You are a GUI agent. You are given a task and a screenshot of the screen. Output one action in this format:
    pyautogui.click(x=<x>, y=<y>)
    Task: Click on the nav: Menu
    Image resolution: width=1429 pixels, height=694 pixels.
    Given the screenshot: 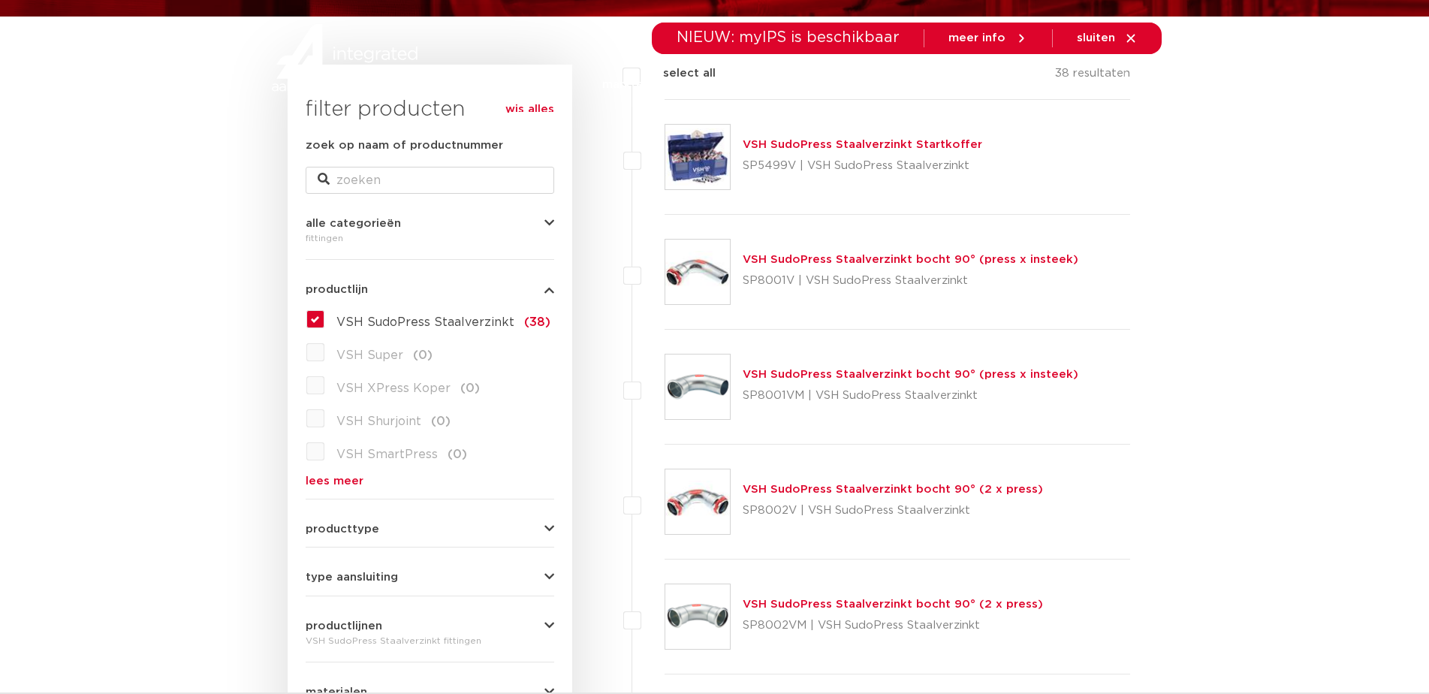 What is the action you would take?
    pyautogui.click(x=762, y=84)
    